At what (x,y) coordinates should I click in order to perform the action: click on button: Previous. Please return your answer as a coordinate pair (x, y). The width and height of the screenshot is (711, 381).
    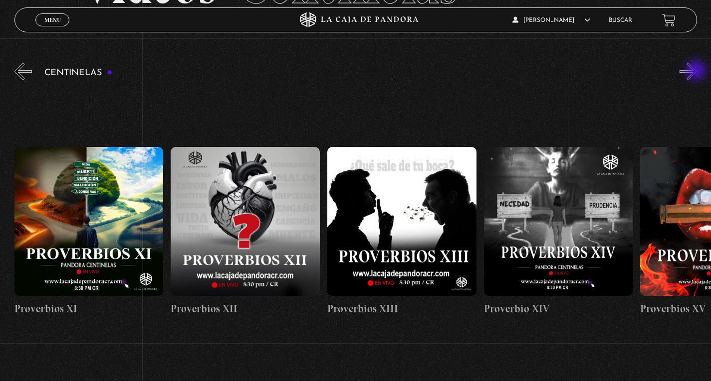
    Looking at the image, I should click on (23, 71).